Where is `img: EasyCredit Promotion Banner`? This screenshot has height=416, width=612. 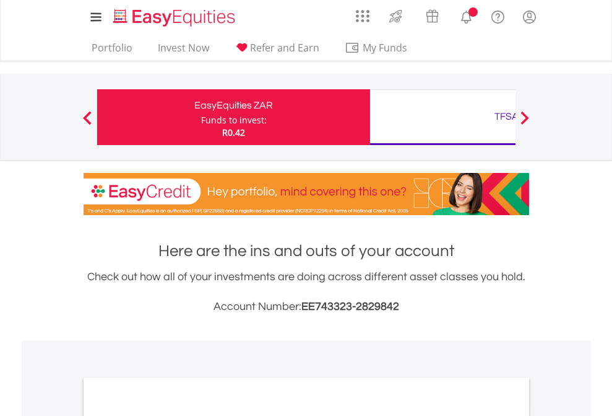 img: EasyCredit Promotion Banner is located at coordinates (307, 194).